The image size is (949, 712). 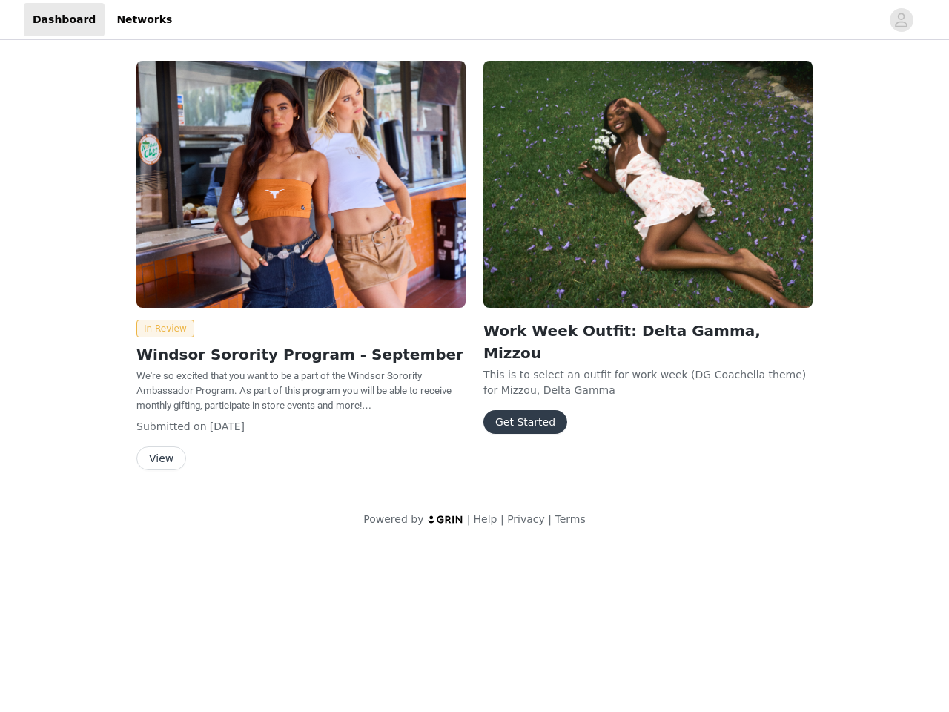 I want to click on a: Privacy, so click(x=526, y=519).